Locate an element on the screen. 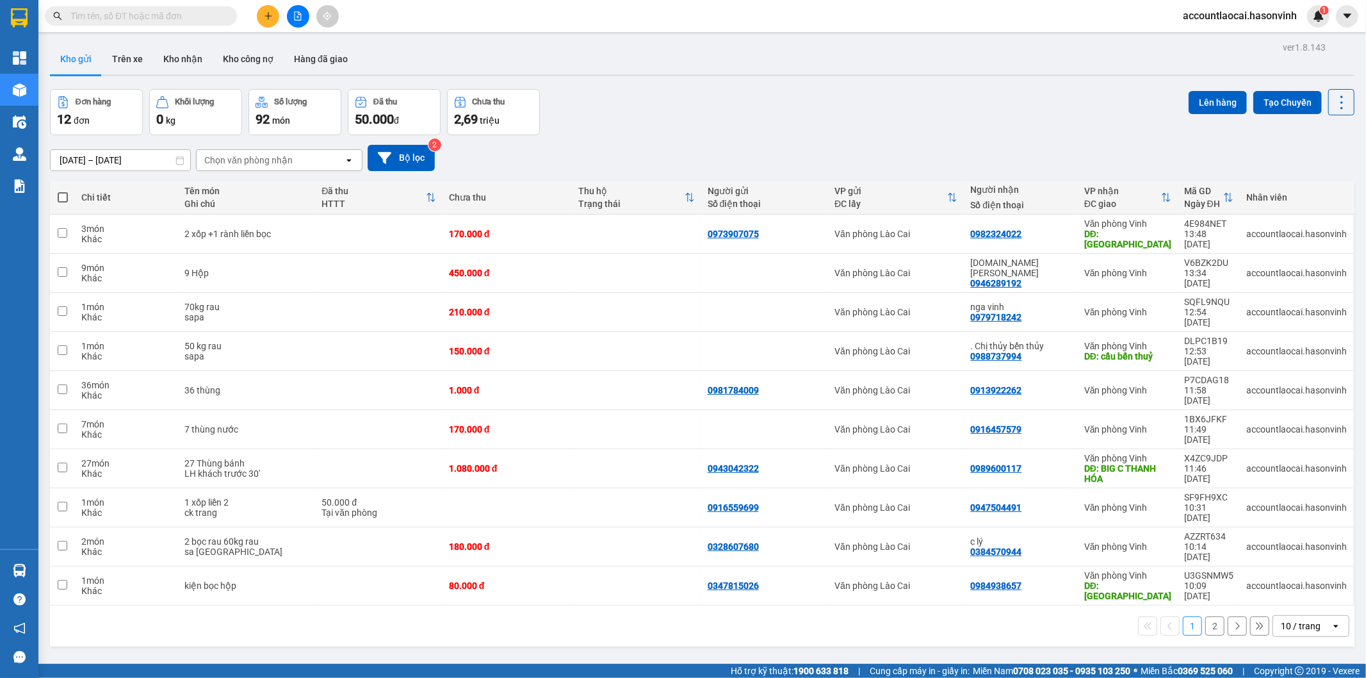 Image resolution: width=1366 pixels, height=678 pixels. div: Nhân viên is located at coordinates (1297, 197).